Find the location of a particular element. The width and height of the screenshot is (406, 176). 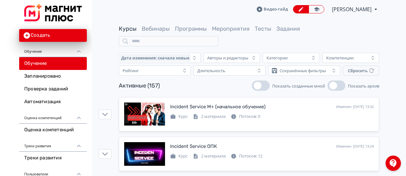

button: Создать is located at coordinates (53, 35).